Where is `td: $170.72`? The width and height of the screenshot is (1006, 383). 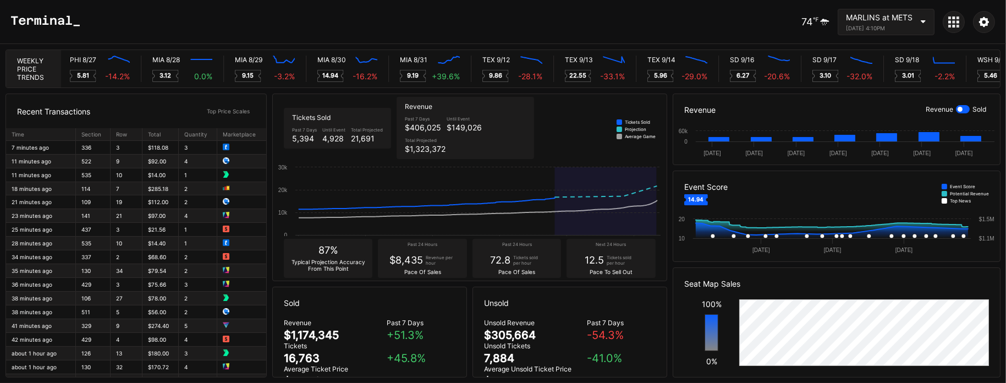 td: $170.72 is located at coordinates (160, 367).